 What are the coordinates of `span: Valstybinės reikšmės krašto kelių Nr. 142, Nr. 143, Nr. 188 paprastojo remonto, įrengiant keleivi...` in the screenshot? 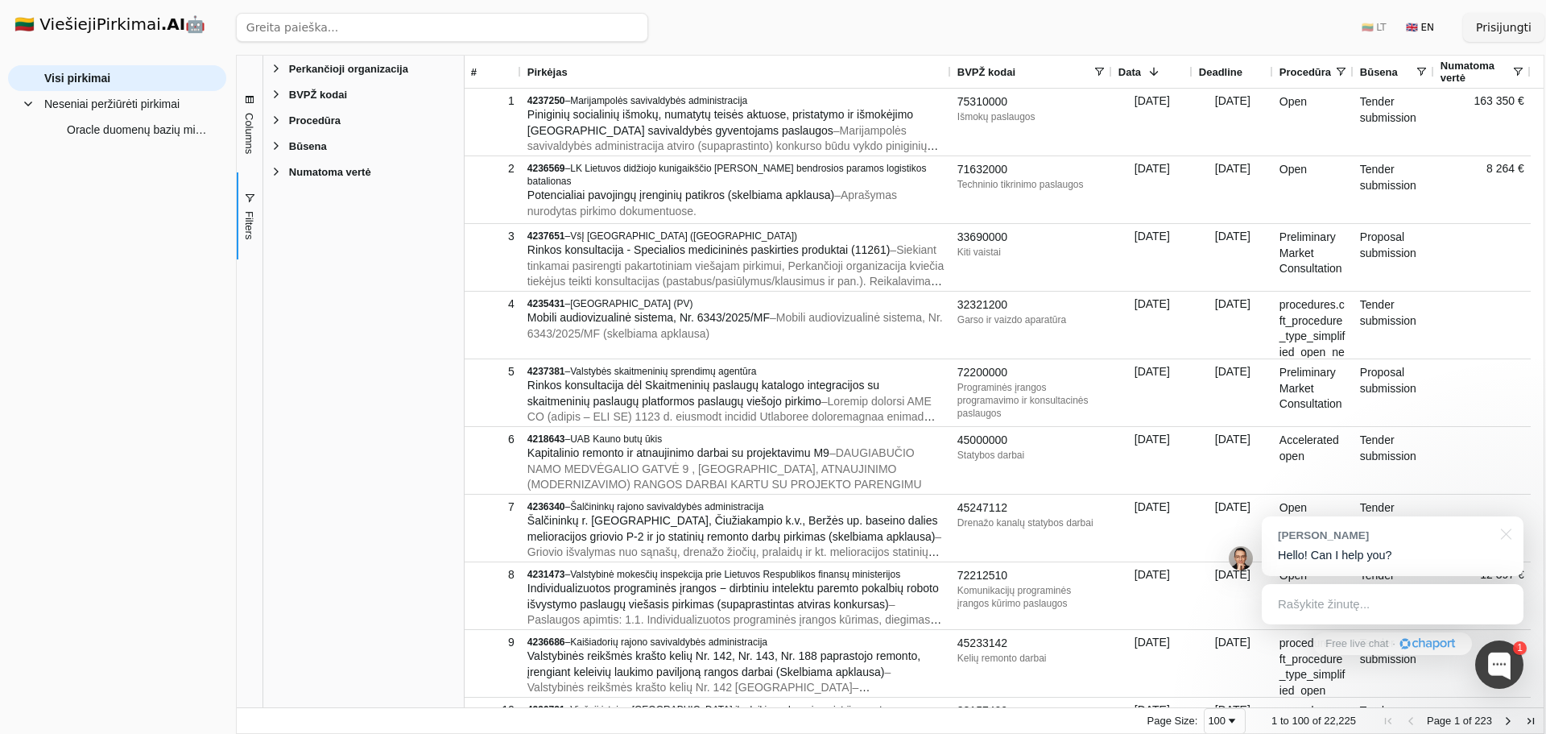 It's located at (724, 664).